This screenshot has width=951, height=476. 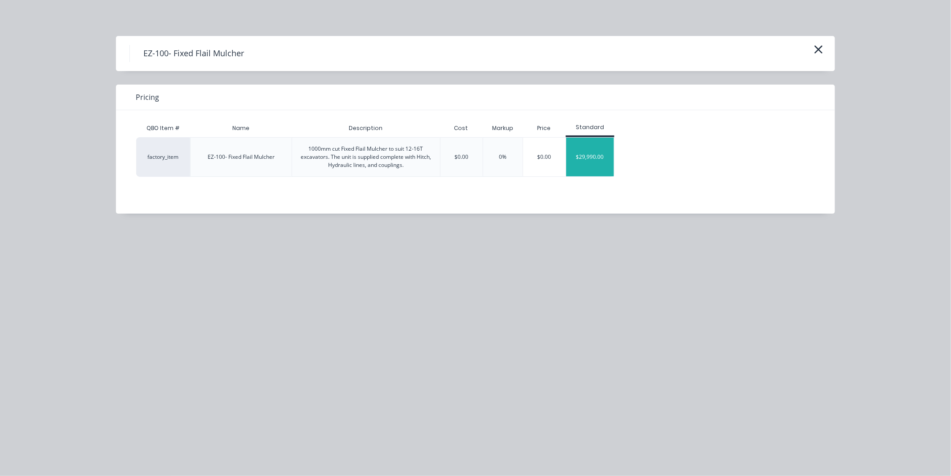 What do you see at coordinates (462, 128) in the screenshot?
I see `div: Cost` at bounding box center [462, 128].